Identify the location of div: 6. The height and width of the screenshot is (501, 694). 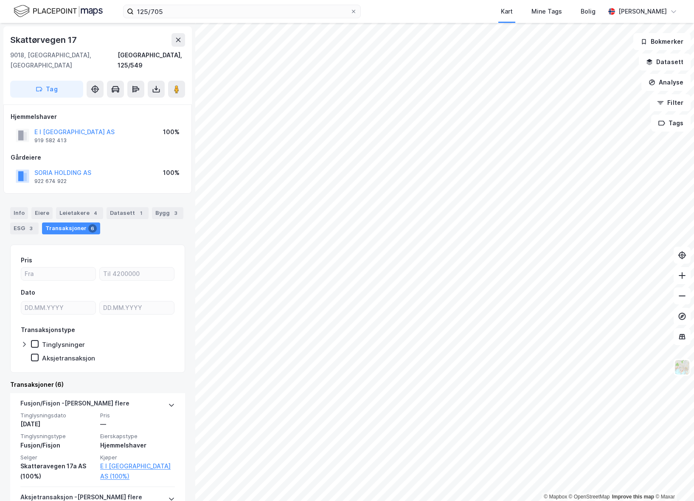
(93, 228).